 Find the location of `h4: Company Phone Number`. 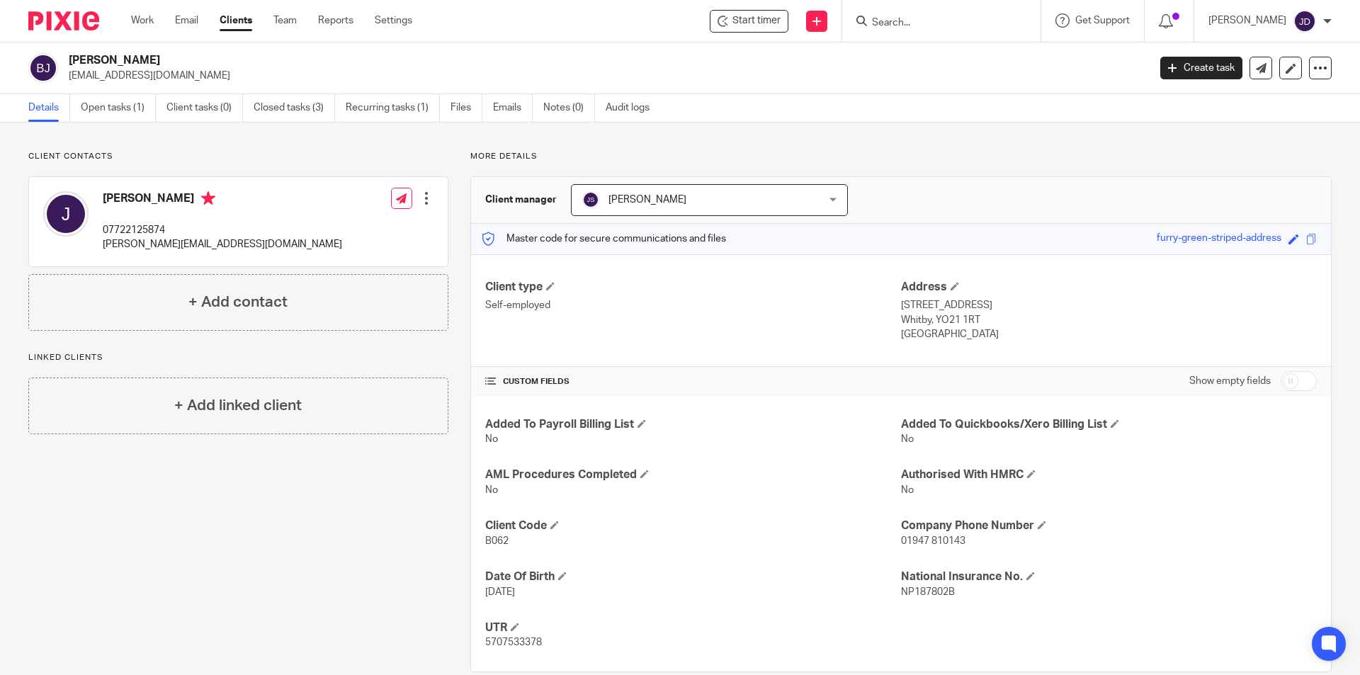

h4: Company Phone Number is located at coordinates (1108, 525).